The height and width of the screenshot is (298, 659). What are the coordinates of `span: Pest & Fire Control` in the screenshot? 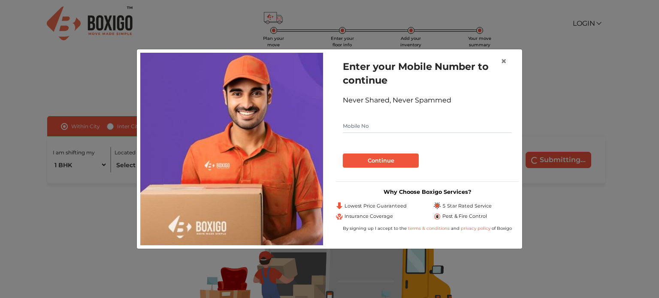 It's located at (465, 216).